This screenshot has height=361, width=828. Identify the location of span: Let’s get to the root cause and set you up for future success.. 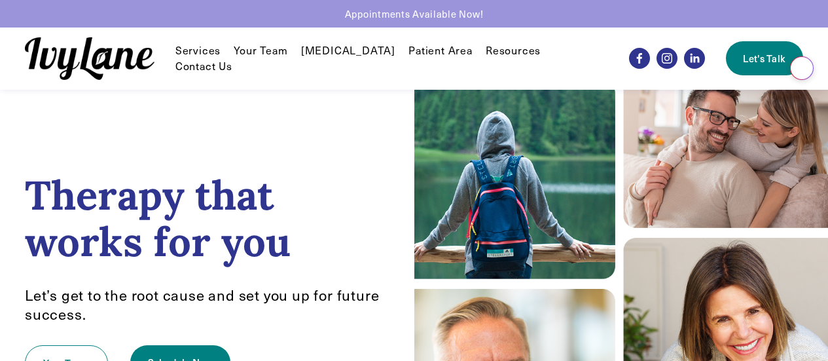
(204, 304).